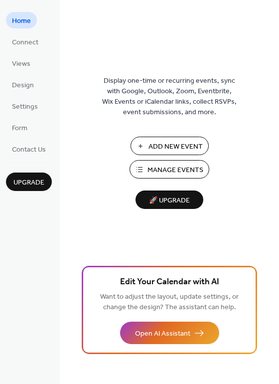 The height and width of the screenshot is (384, 279). What do you see at coordinates (170, 282) in the screenshot?
I see `span: Edit Your Calendar with AI` at bounding box center [170, 282].